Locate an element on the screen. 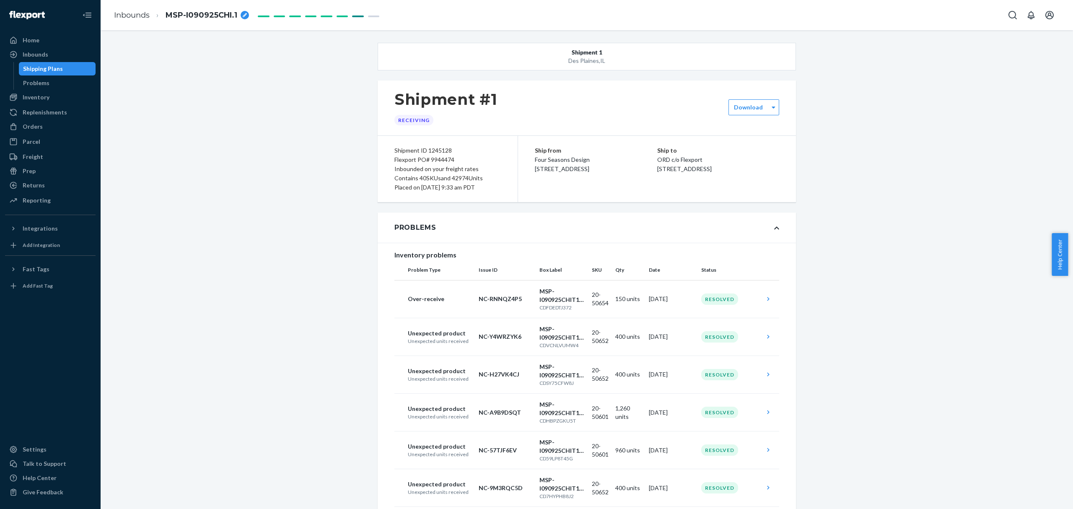 This screenshot has height=509, width=1073. a: Returns is located at coordinates (50, 185).